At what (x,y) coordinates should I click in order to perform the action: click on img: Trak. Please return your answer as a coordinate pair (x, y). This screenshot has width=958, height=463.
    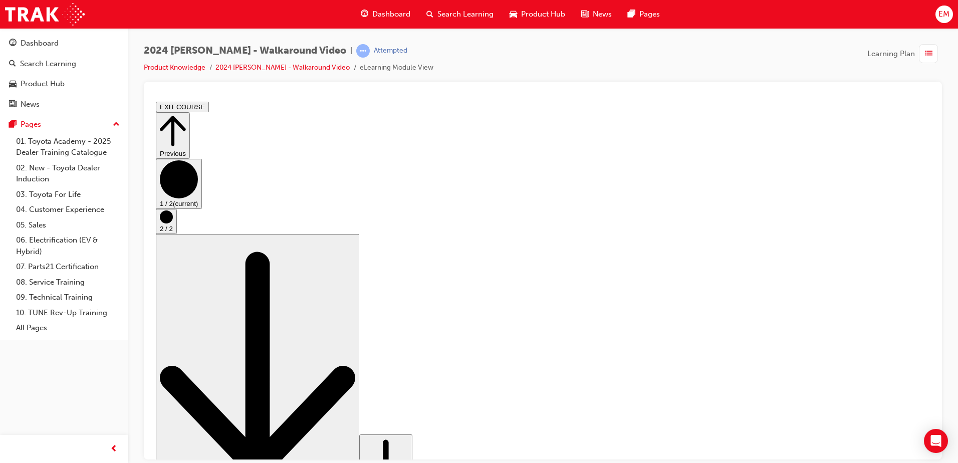
    Looking at the image, I should click on (45, 14).